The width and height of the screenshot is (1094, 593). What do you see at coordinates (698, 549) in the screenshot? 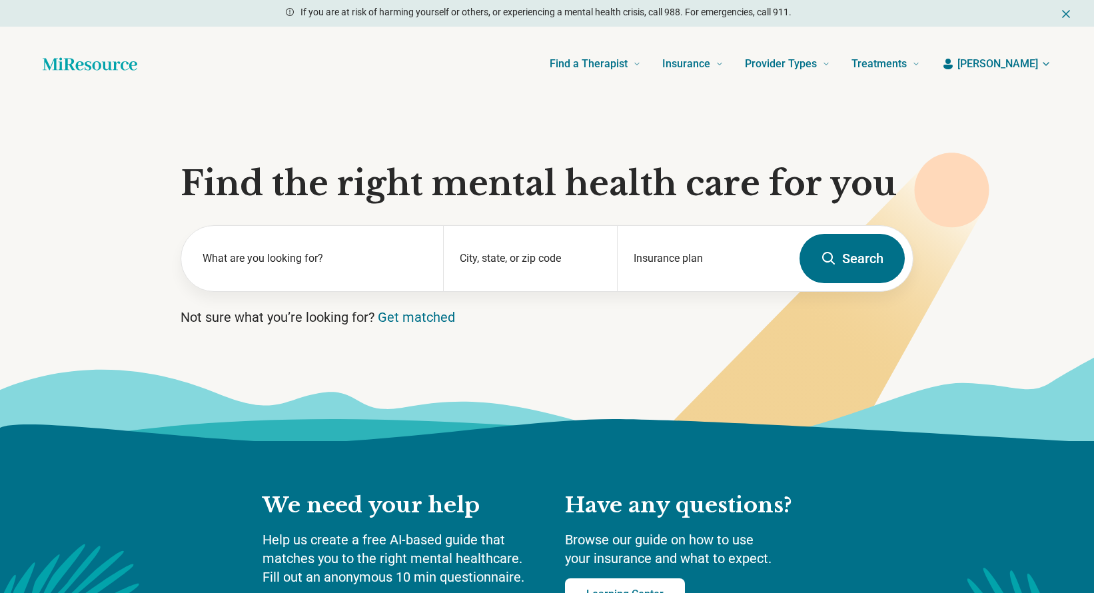
I see `p: Browse our guide on how to use your insurance and what to expect.` at bounding box center [698, 549].